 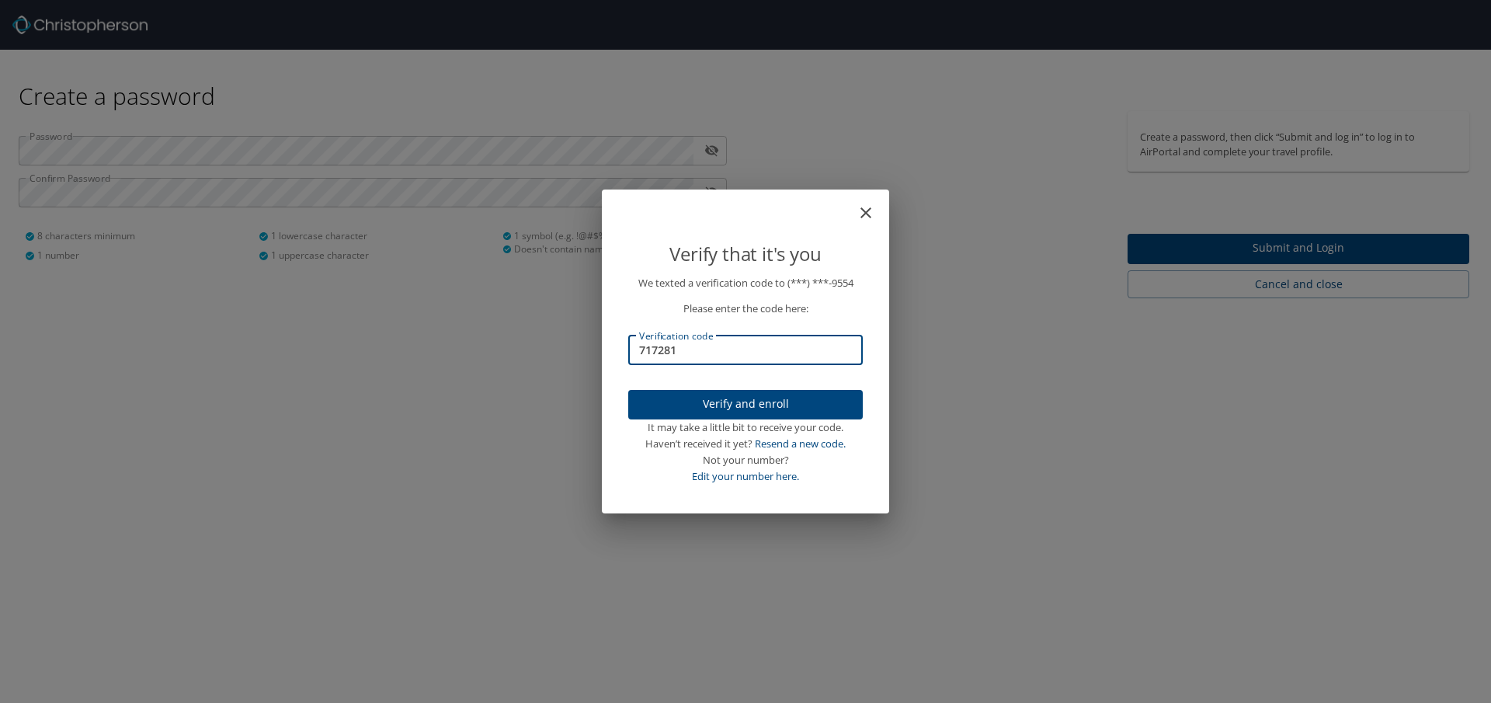 What do you see at coordinates (800, 443) in the screenshot?
I see `a: Resend a new code.` at bounding box center [800, 443].